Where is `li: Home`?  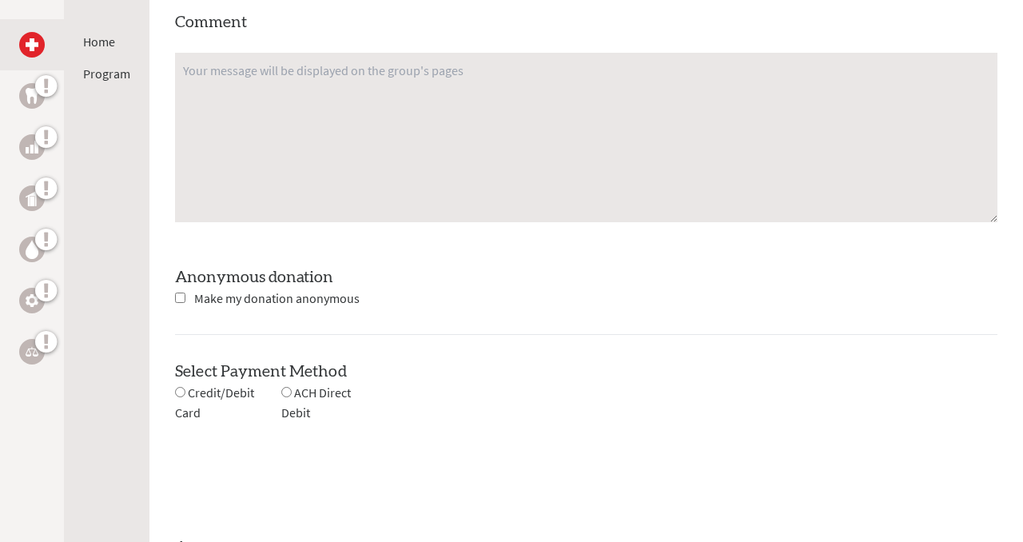
li: Home is located at coordinates (106, 42).